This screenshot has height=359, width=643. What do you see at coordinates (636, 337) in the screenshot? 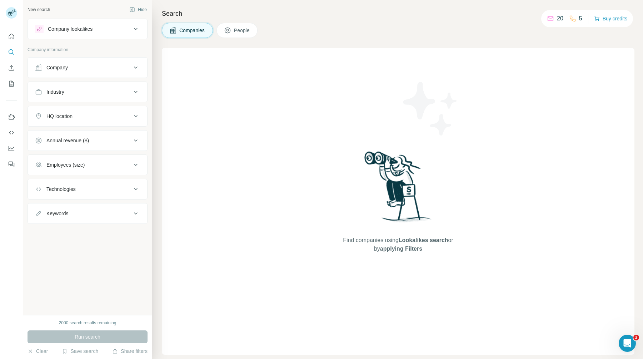
I see `span: 2` at bounding box center [636, 337].